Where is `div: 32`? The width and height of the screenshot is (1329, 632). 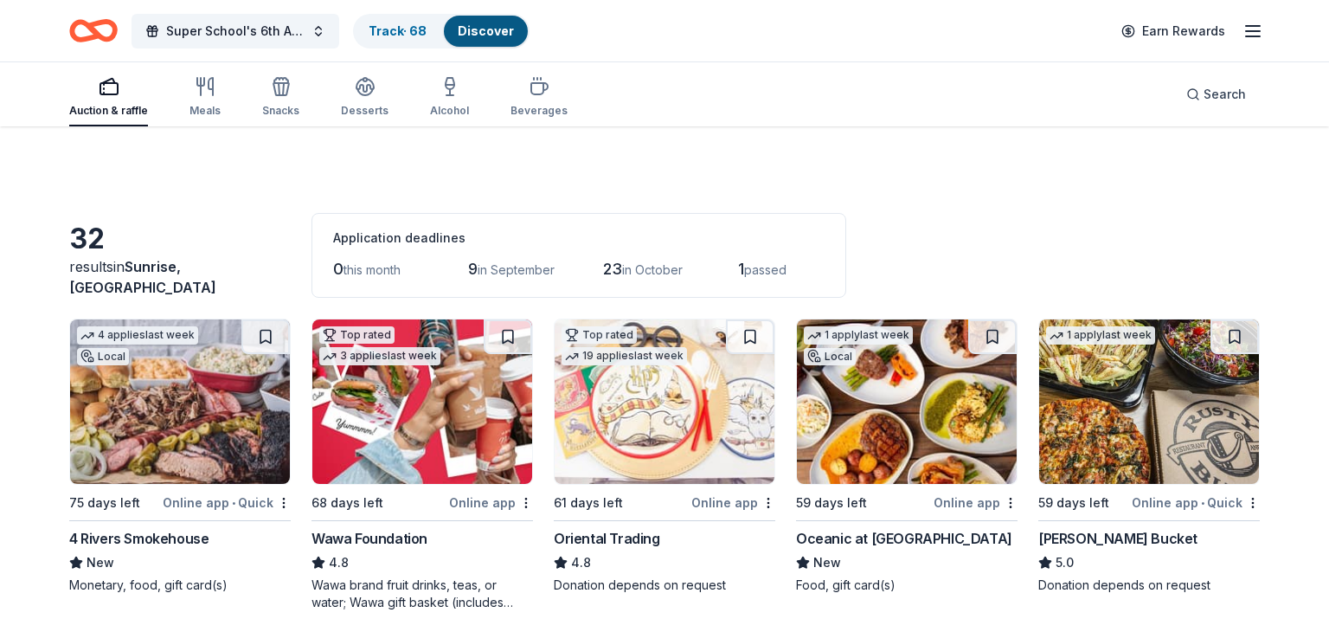 div: 32 is located at coordinates (180, 239).